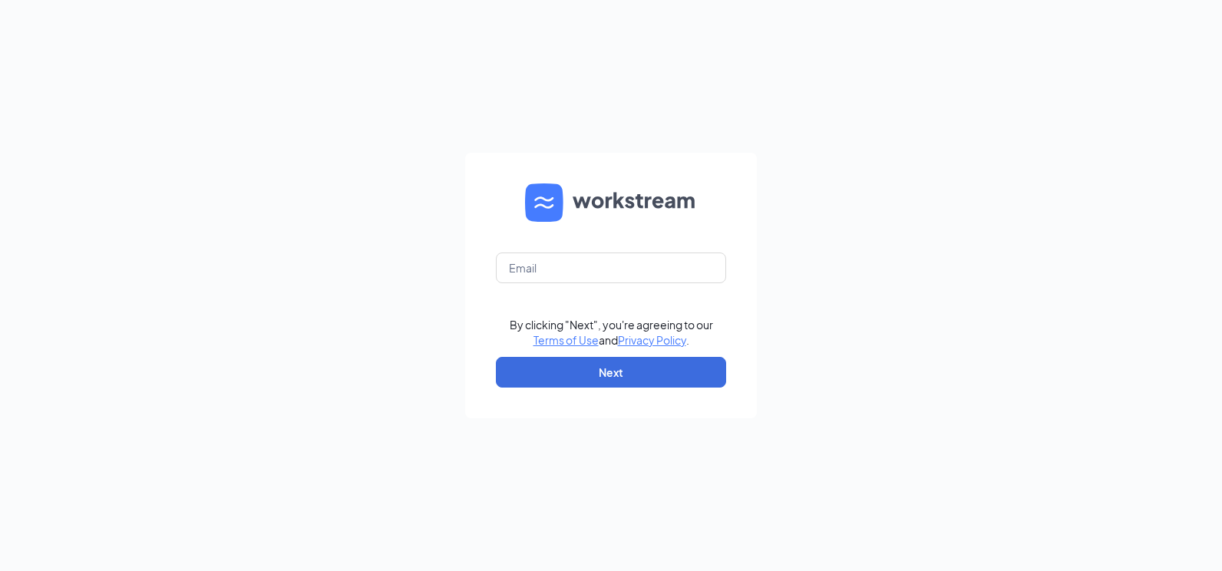 Image resolution: width=1222 pixels, height=571 pixels. Describe the element at coordinates (611, 332) in the screenshot. I see `div: By clicking "Next", you're agreeing to our and .` at that location.